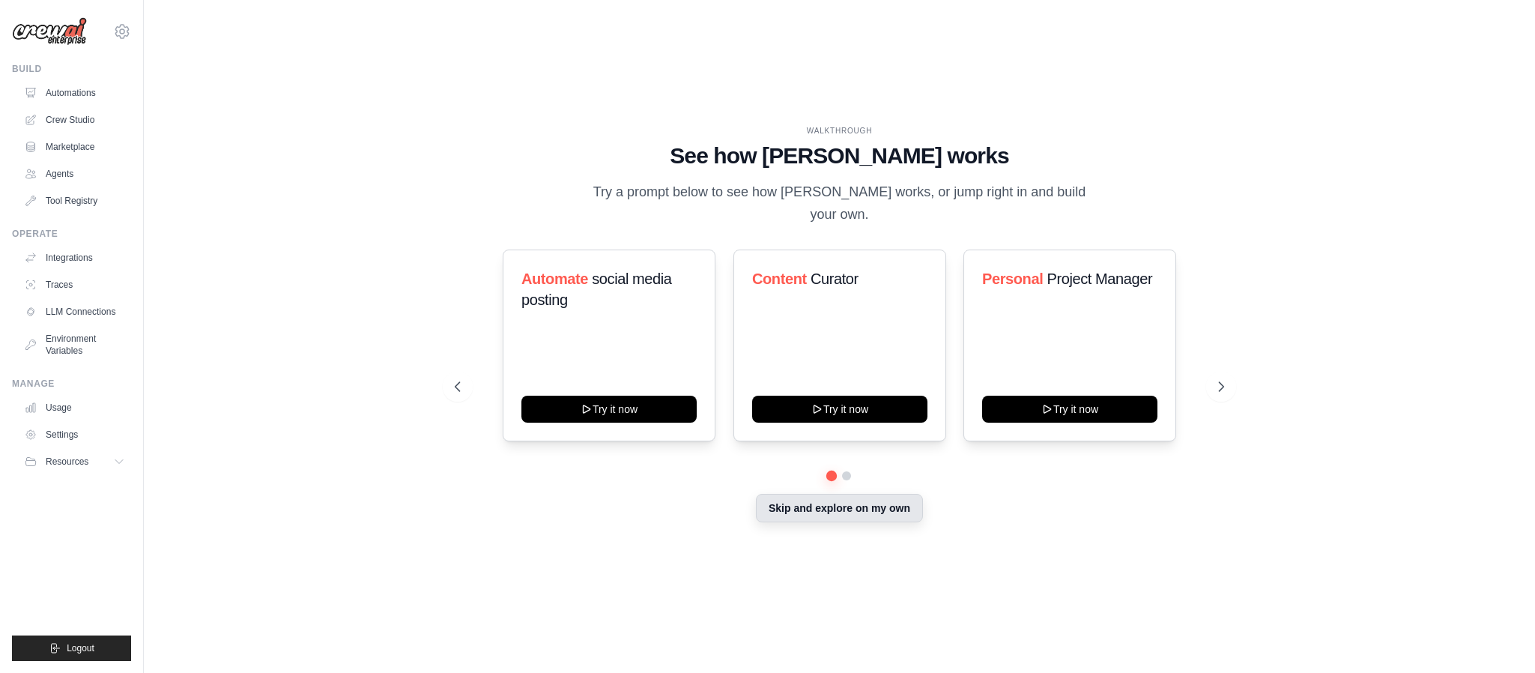  What do you see at coordinates (74, 258) in the screenshot?
I see `a: Integrations` at bounding box center [74, 258].